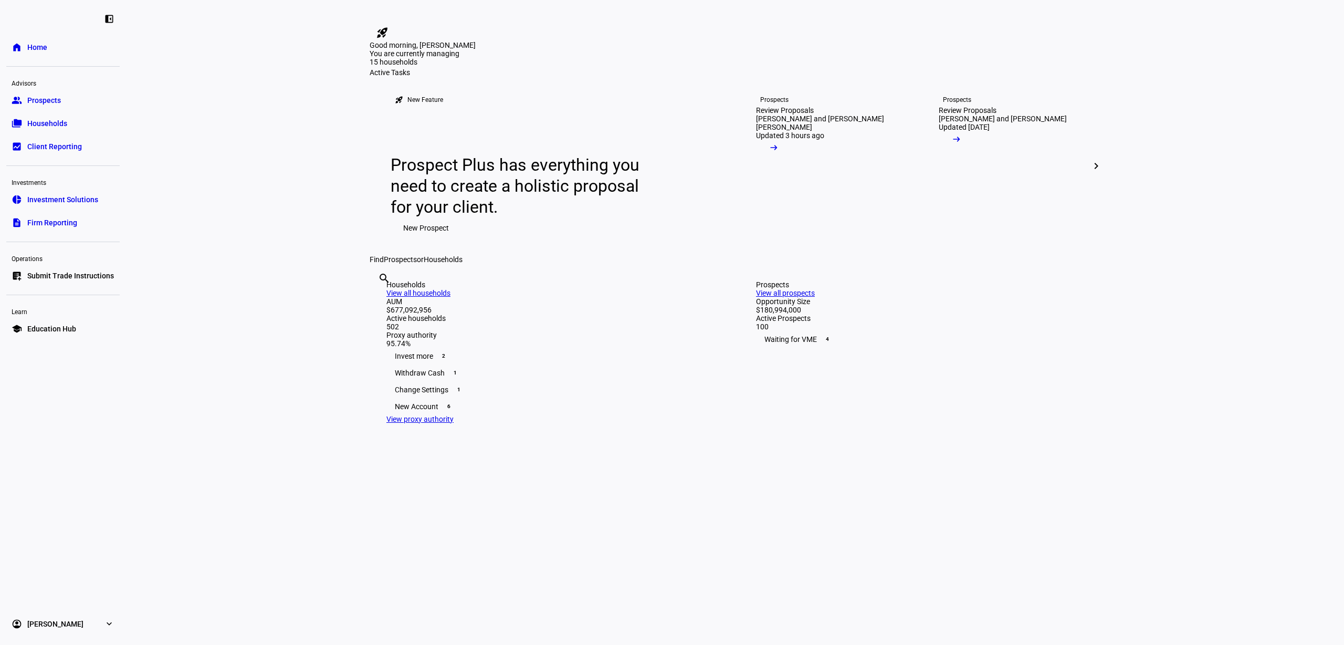 This screenshot has width=1344, height=645. I want to click on a: homeHome, so click(63, 47).